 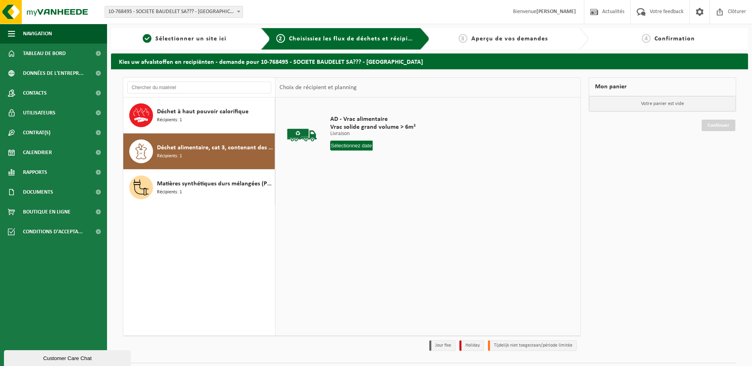 What do you see at coordinates (199, 88) in the screenshot?
I see `input: Chercher du matériel` at bounding box center [199, 88].